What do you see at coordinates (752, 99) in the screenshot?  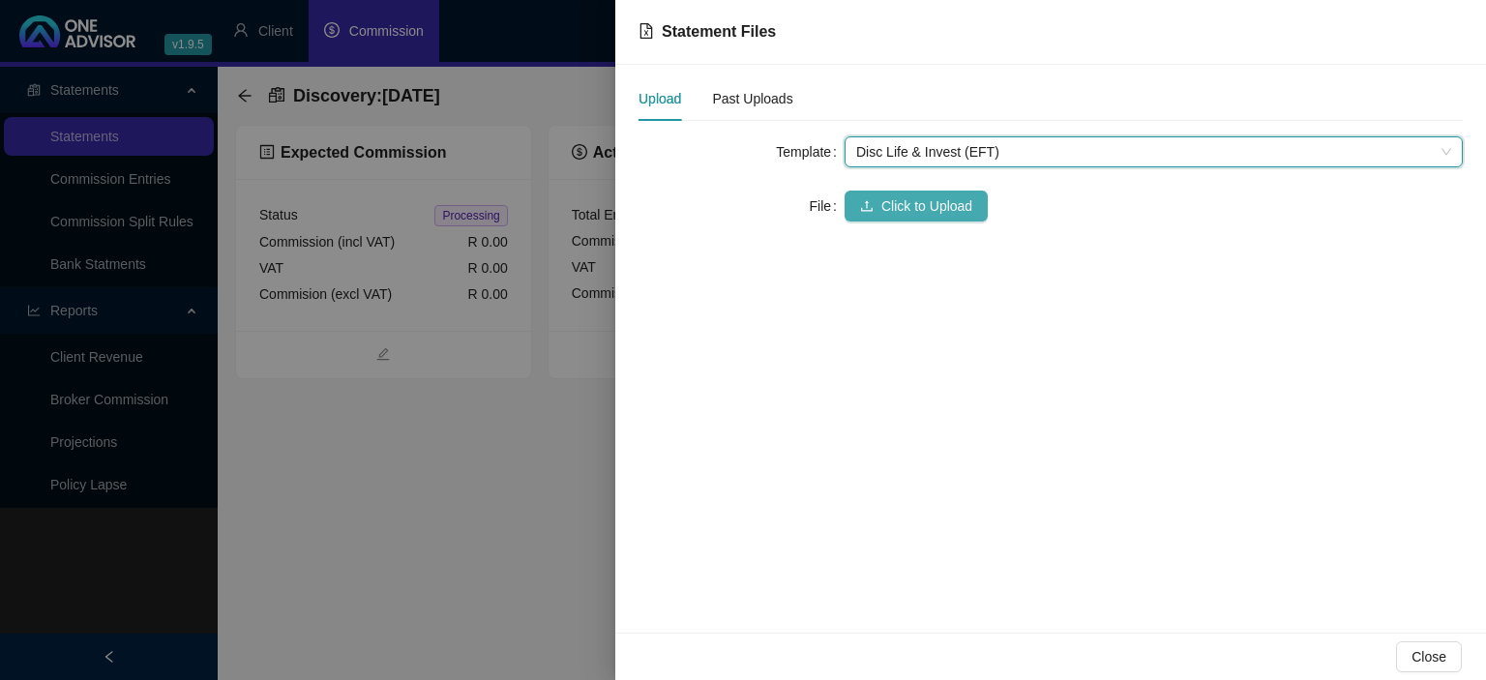 I see `div: Past Uploads` at bounding box center [752, 99].